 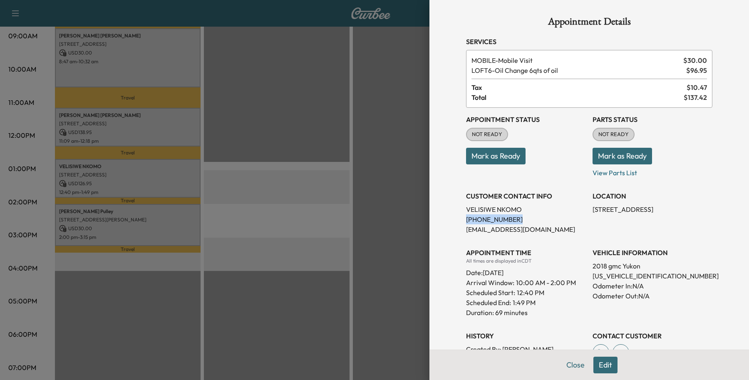 I want to click on p: Odometer In: N/A, so click(x=652, y=286).